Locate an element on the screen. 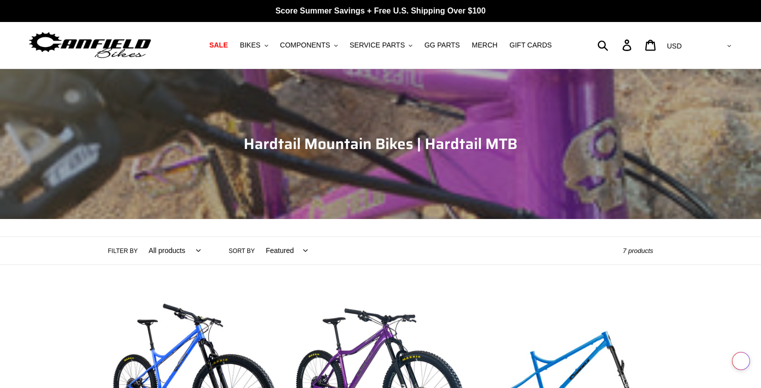 Image resolution: width=761 pixels, height=388 pixels. a: MERCH is located at coordinates (484, 45).